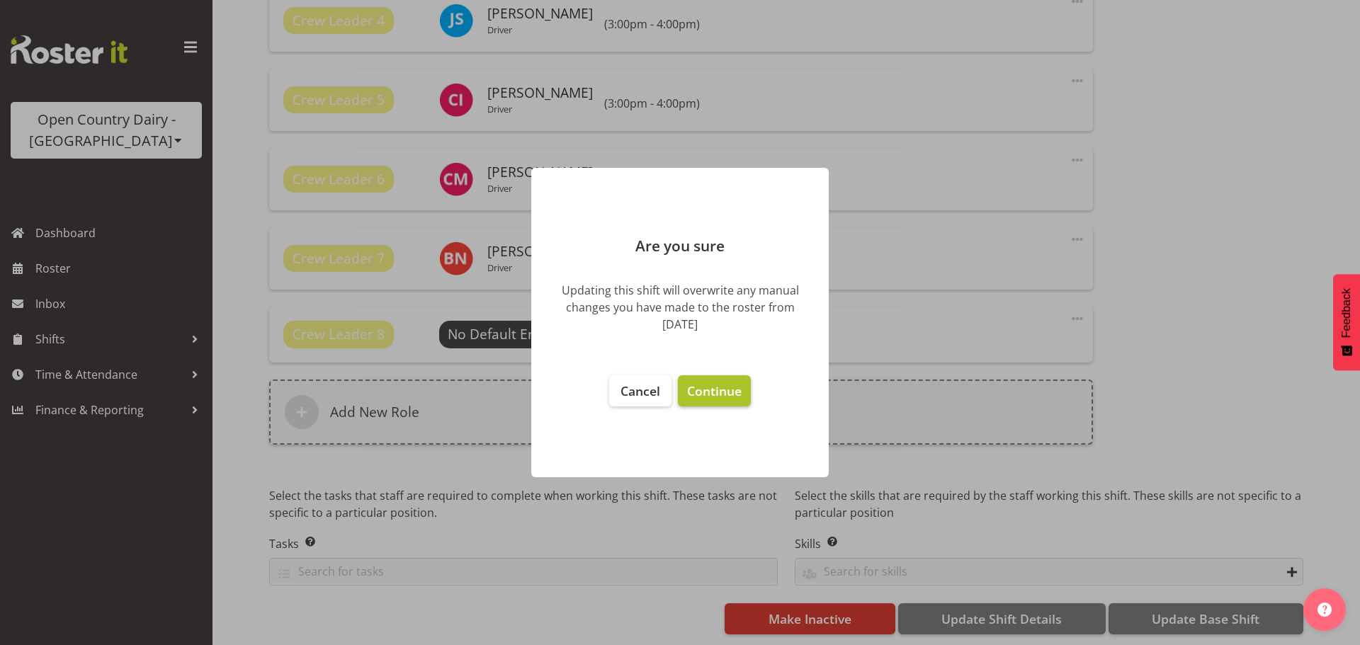 The height and width of the screenshot is (645, 1360). Describe the element at coordinates (680, 246) in the screenshot. I see `p: Are you sure` at that location.